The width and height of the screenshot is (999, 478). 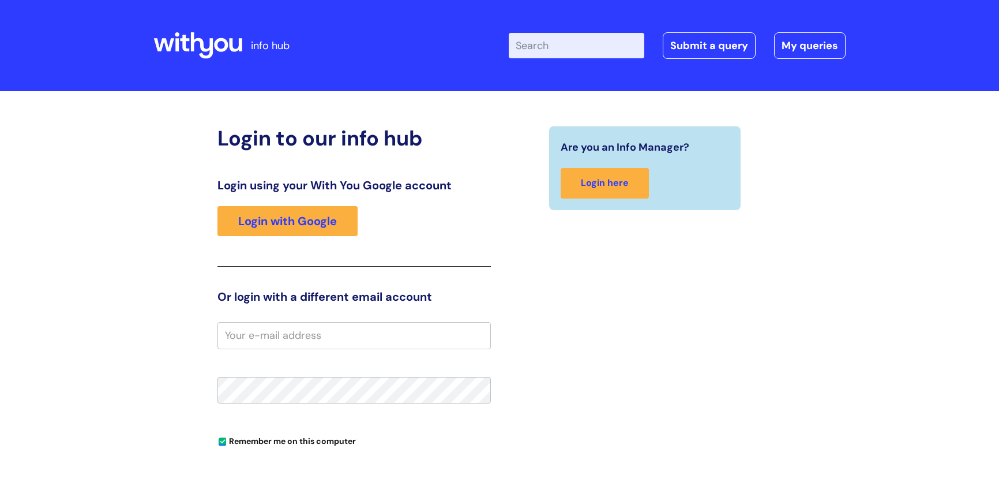 I want to click on input: Search, so click(x=576, y=46).